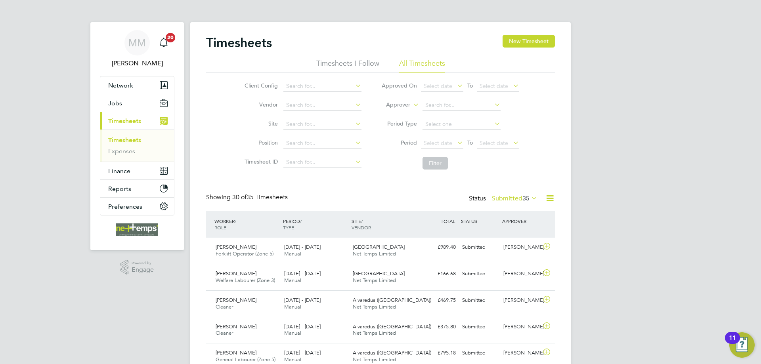 The width and height of the screenshot is (761, 364). What do you see at coordinates (245, 359) in the screenshot?
I see `span: General Labourer (Zone 5)` at bounding box center [245, 359].